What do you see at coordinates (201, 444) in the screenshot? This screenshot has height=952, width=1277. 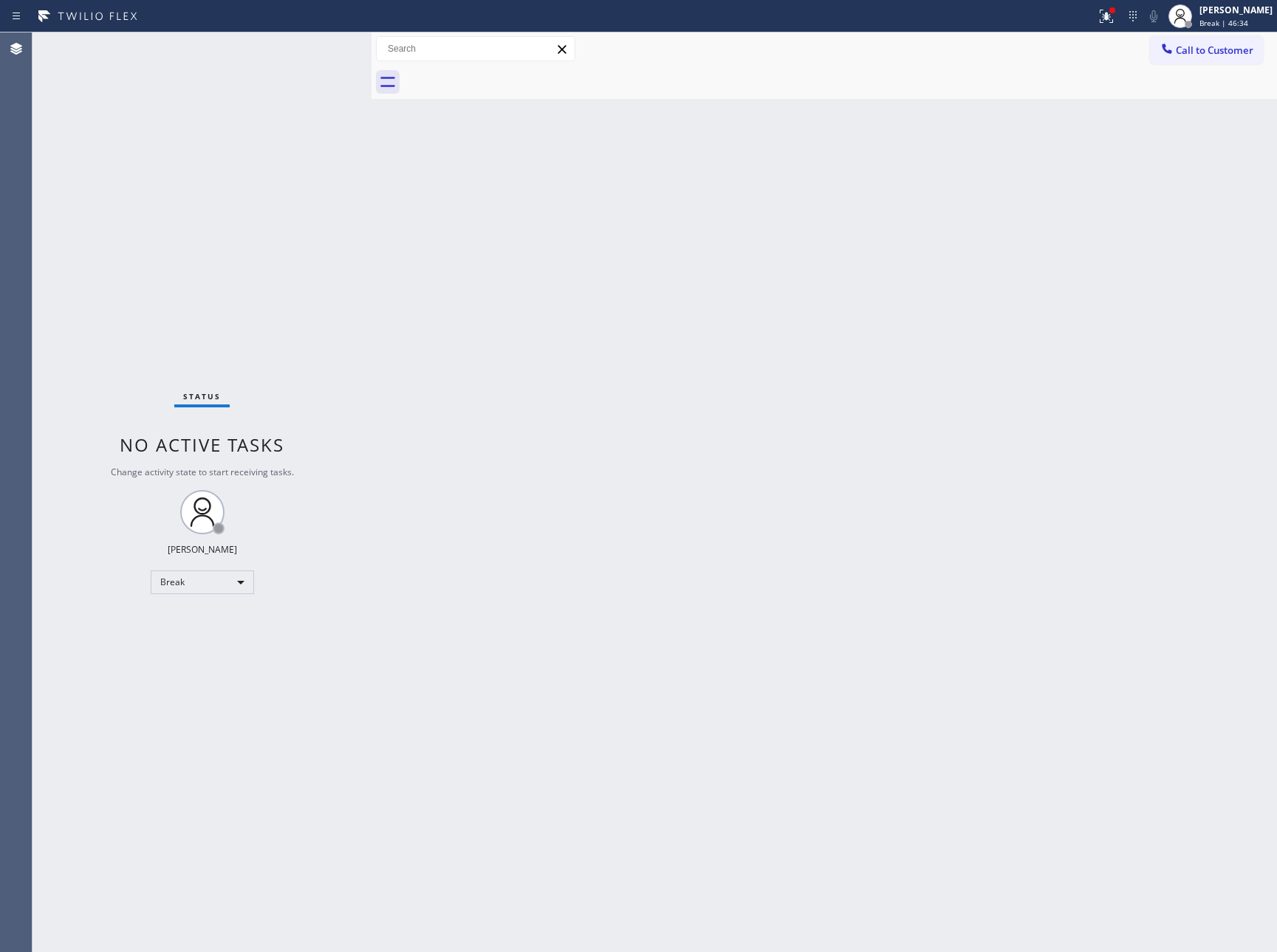 I see `span: No active tasks` at bounding box center [201, 444].